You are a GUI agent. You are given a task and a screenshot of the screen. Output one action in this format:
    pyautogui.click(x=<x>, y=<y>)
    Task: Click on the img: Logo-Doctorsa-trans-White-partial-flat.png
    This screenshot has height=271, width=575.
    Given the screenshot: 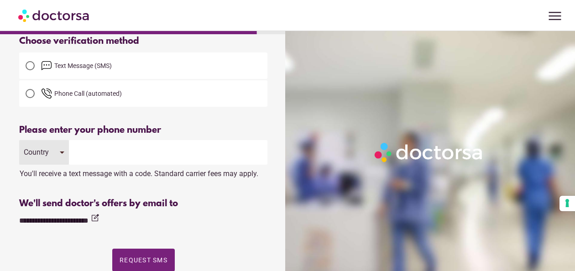 What is the action you would take?
    pyautogui.click(x=429, y=152)
    